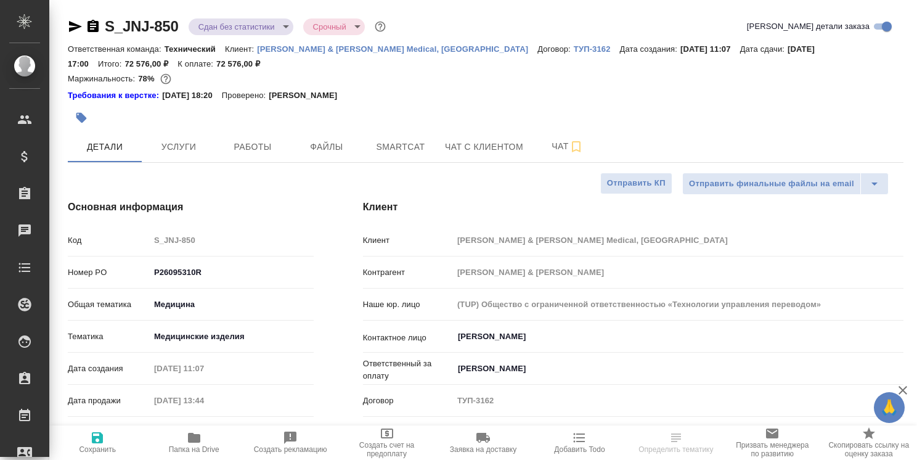 The image size is (917, 460). Describe the element at coordinates (576, 147) in the screenshot. I see `svg: Подписаться` at that location.